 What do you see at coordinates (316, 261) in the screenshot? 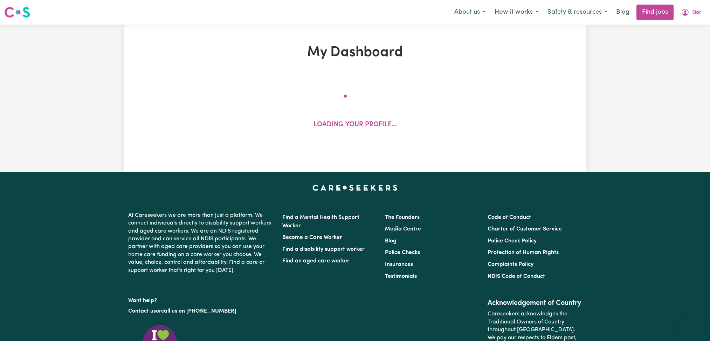
I see `a: Find an aged care worker` at bounding box center [316, 261].